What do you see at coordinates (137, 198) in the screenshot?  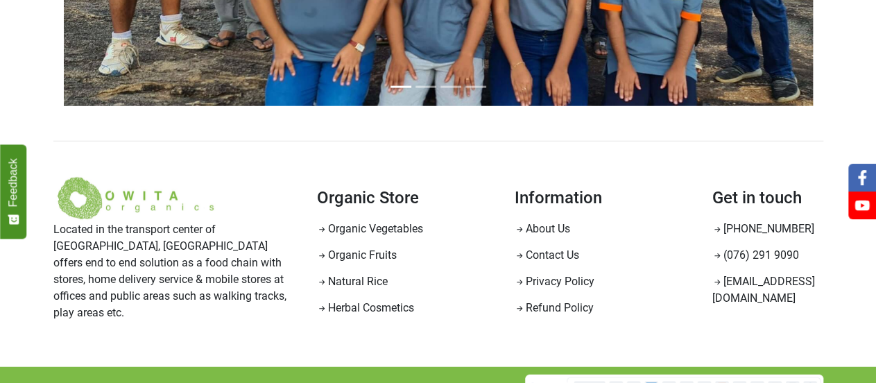 I see `img: Welcome to Owita` at bounding box center [137, 198].